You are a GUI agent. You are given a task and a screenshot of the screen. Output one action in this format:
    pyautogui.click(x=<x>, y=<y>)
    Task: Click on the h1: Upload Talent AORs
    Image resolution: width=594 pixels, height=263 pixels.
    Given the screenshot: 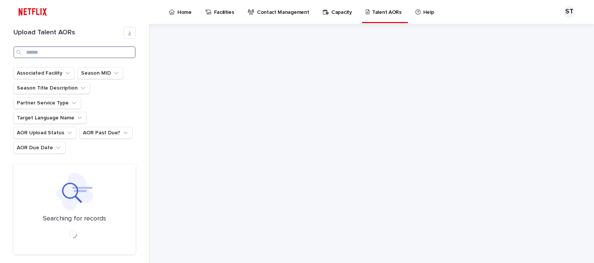 What is the action you would take?
    pyautogui.click(x=68, y=33)
    